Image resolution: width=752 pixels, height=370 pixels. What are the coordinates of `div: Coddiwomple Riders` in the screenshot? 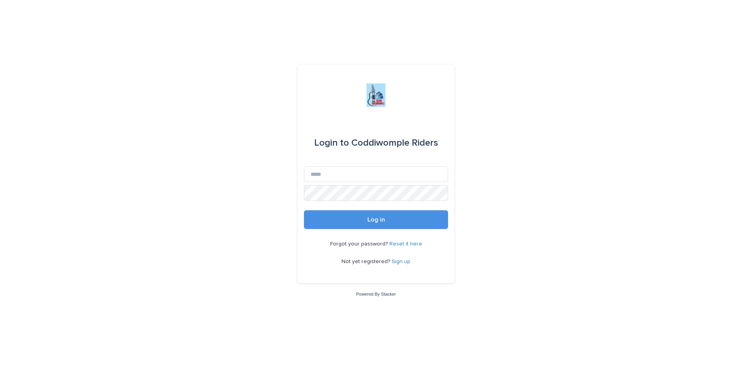 It's located at (376, 143).